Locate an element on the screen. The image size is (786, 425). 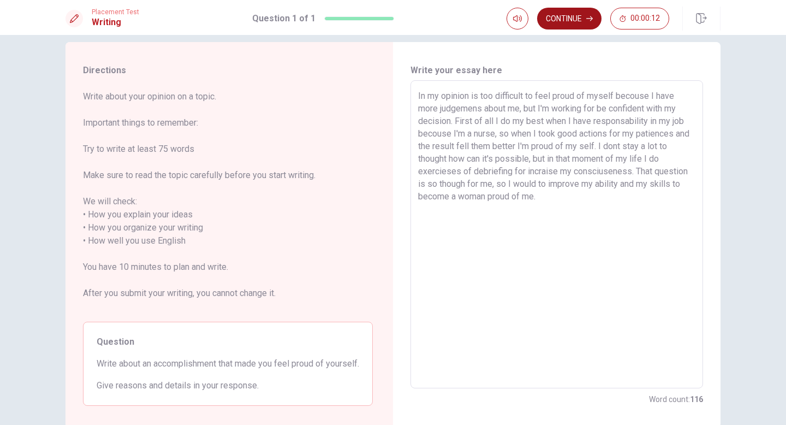
span: Write about your opinion on a topic. Important things to remember: Try to write at least 75 words... is located at coordinates (228, 201).